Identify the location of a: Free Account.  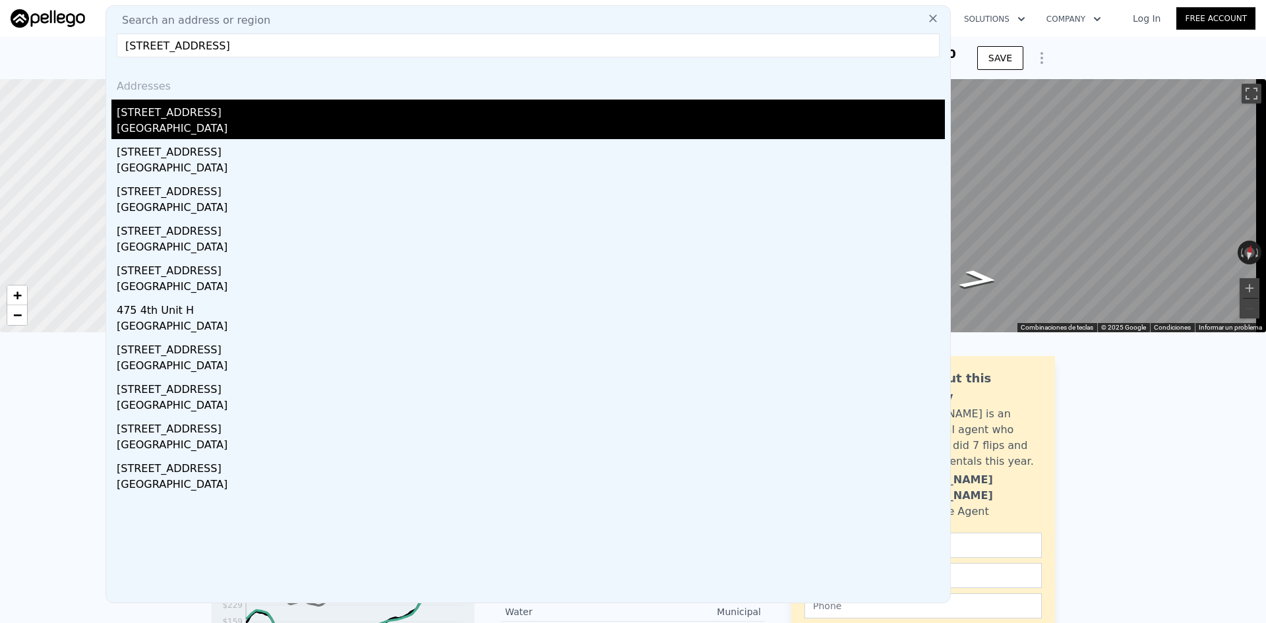
(1216, 18).